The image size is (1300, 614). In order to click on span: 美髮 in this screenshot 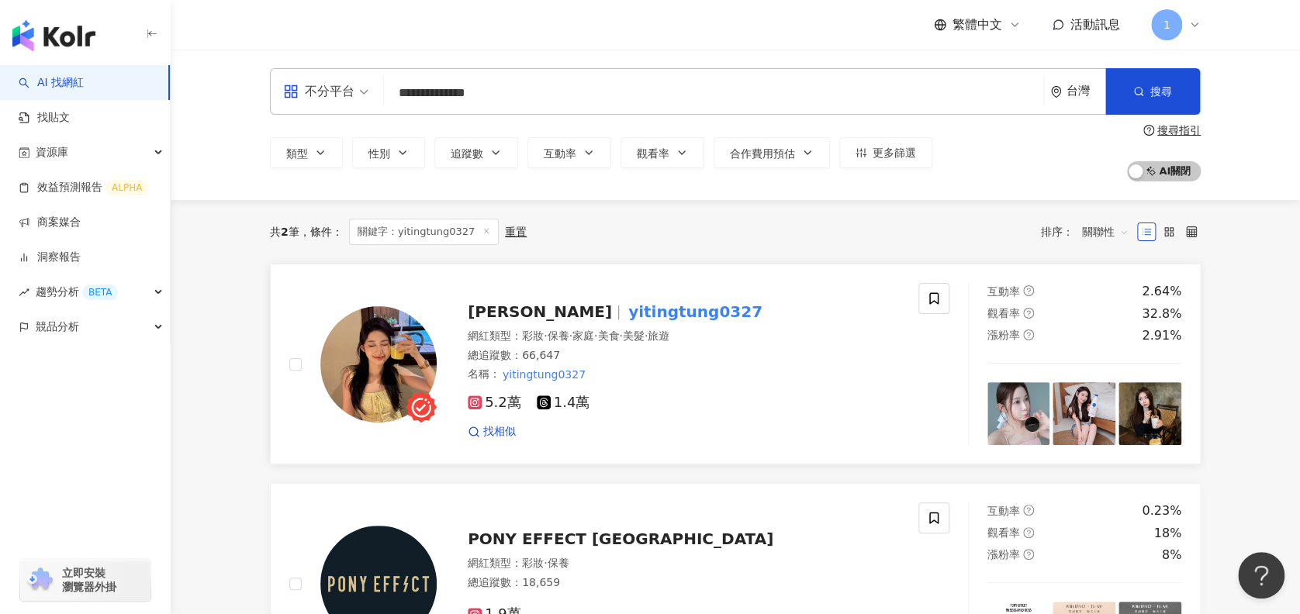, I will do `click(634, 336)`.